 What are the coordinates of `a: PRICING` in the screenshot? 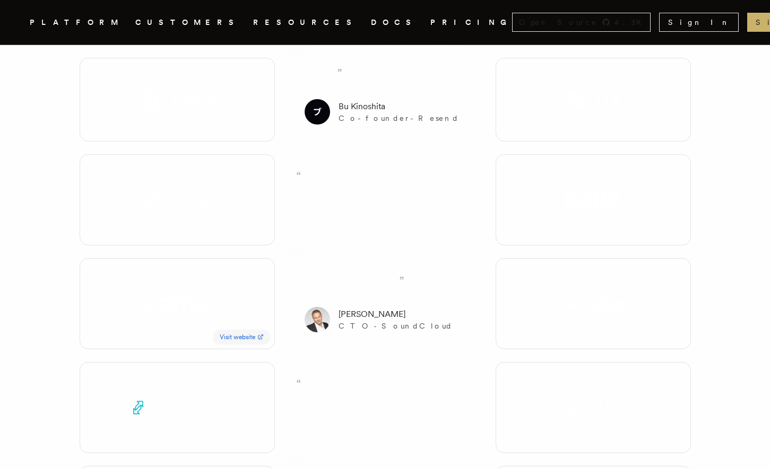 It's located at (471, 22).